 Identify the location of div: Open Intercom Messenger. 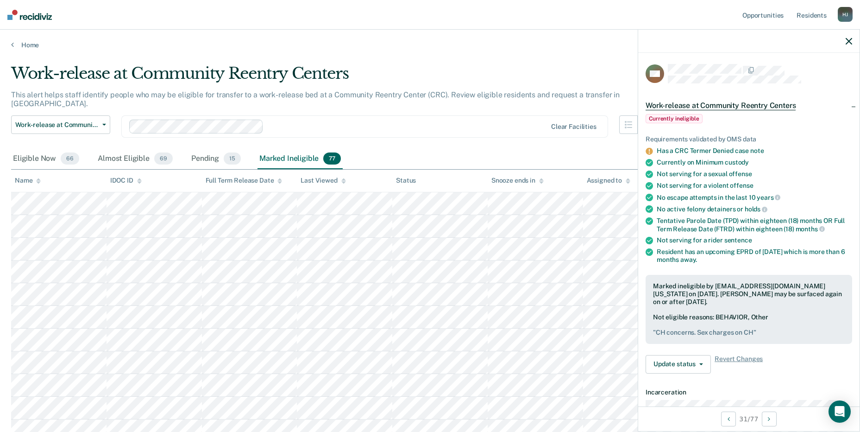
(840, 411).